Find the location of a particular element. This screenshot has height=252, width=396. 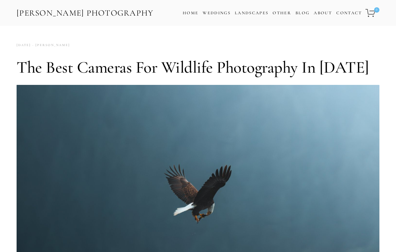

a: Home is located at coordinates (190, 13).